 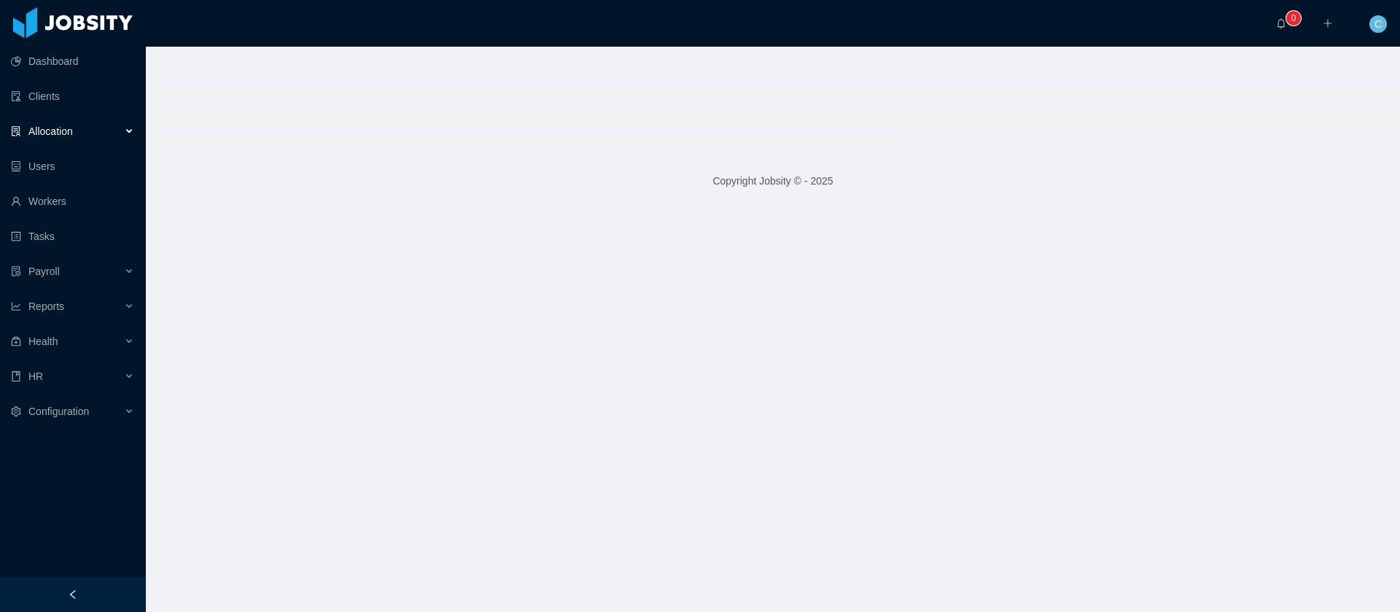 What do you see at coordinates (58, 411) in the screenshot?
I see `span: Configuration` at bounding box center [58, 411].